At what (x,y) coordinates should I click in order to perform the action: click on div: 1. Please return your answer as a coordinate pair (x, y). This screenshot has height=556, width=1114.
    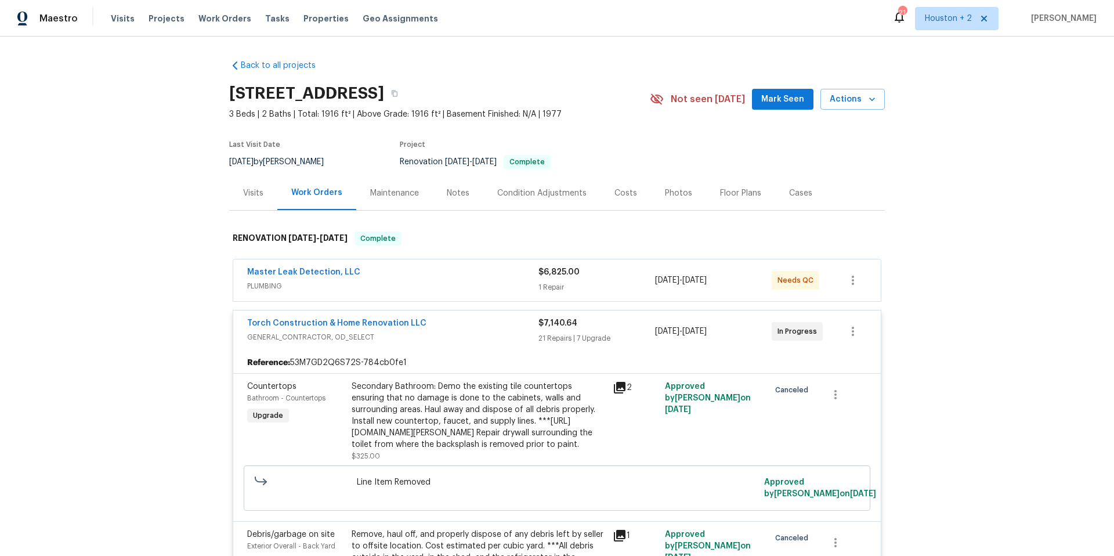
    Looking at the image, I should click on (635, 535).